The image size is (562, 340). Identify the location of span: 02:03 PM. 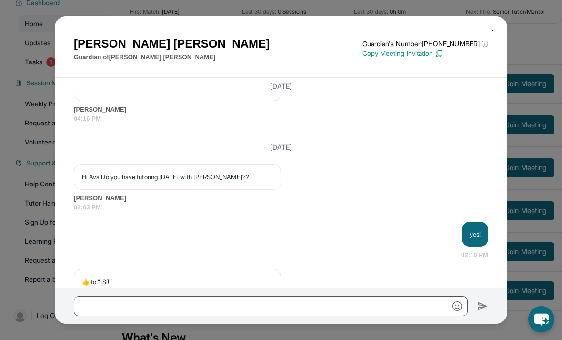
(281, 207).